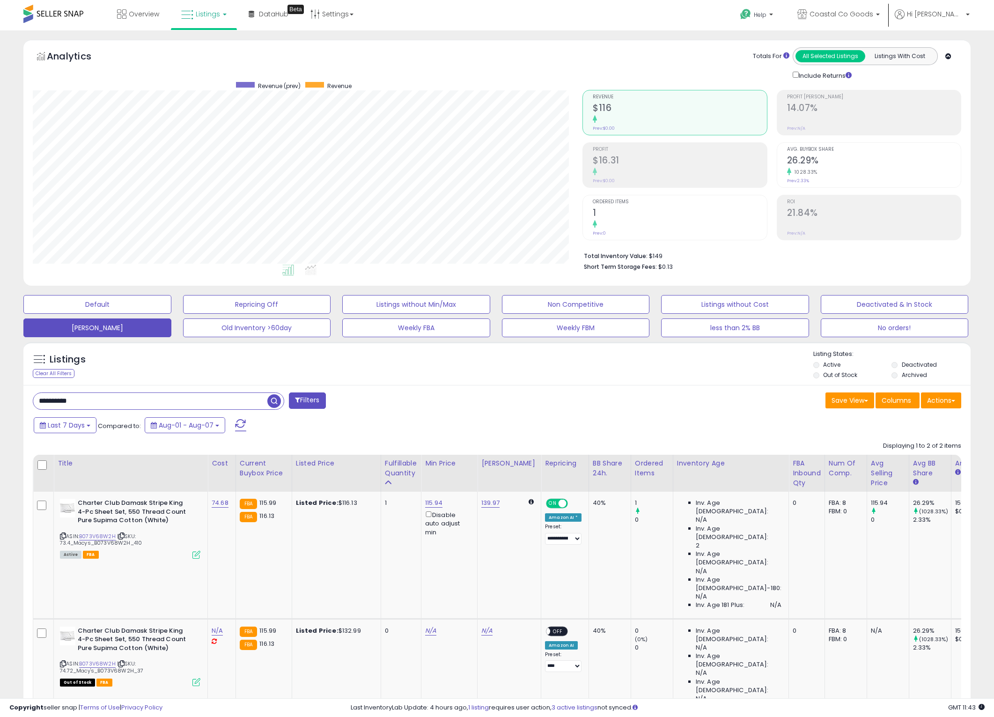 The image size is (994, 717). What do you see at coordinates (561, 645) in the screenshot?
I see `div: Amazon AI` at bounding box center [561, 645].